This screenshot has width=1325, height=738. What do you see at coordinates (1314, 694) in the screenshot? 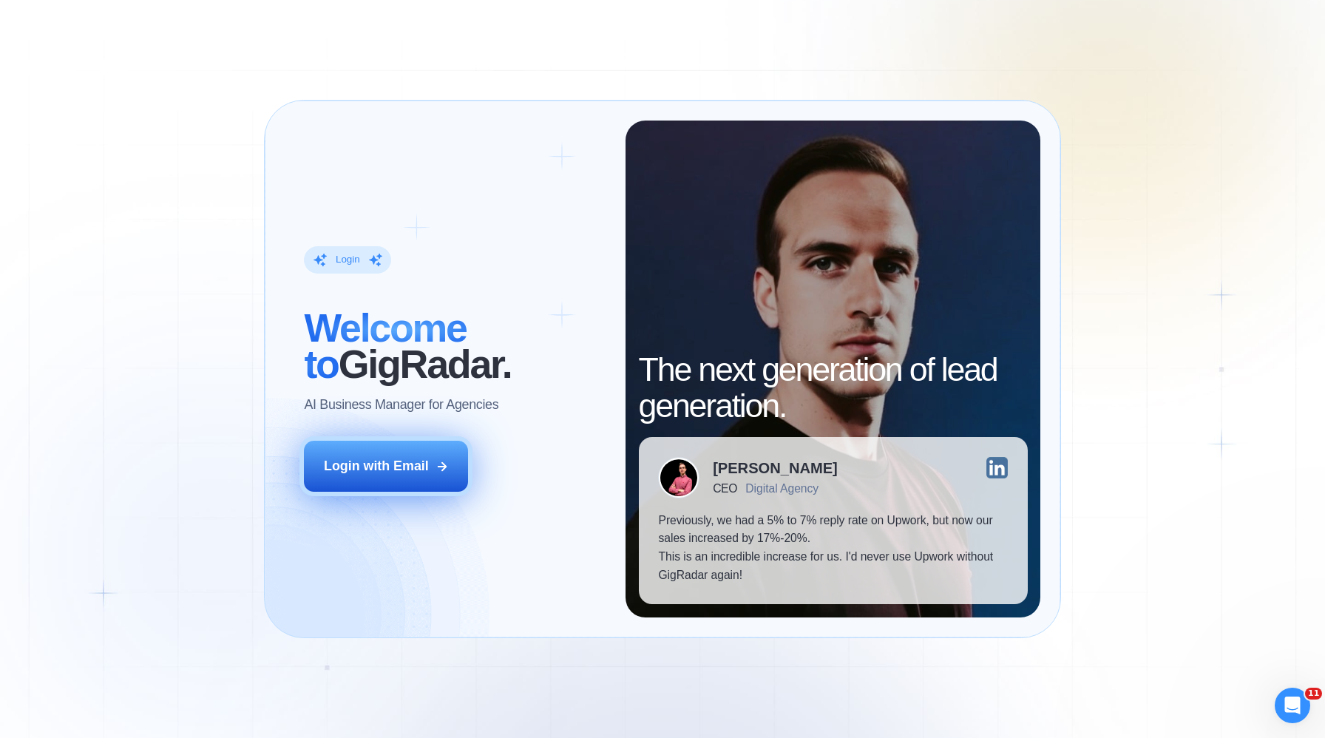
I see `span: 11` at bounding box center [1314, 694].